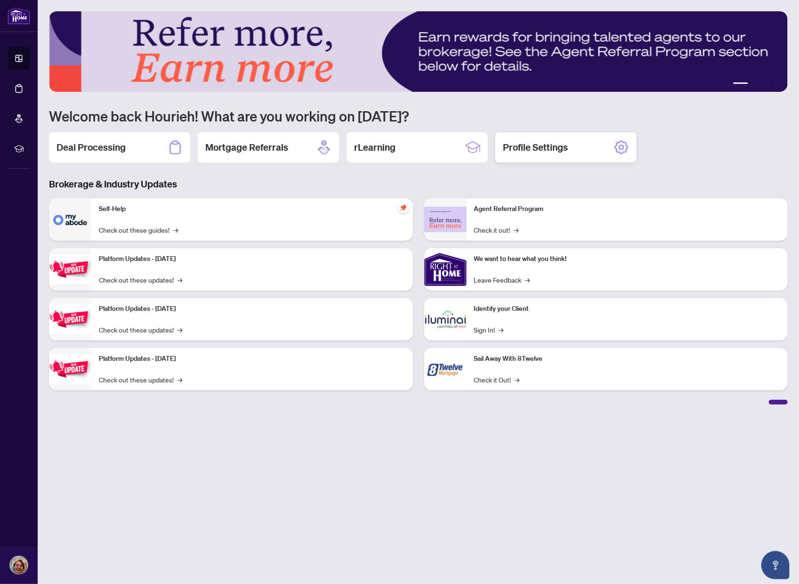 The image size is (799, 584). What do you see at coordinates (70, 269) in the screenshot?
I see `img: Platform Updates - July 21, 2025` at bounding box center [70, 269].